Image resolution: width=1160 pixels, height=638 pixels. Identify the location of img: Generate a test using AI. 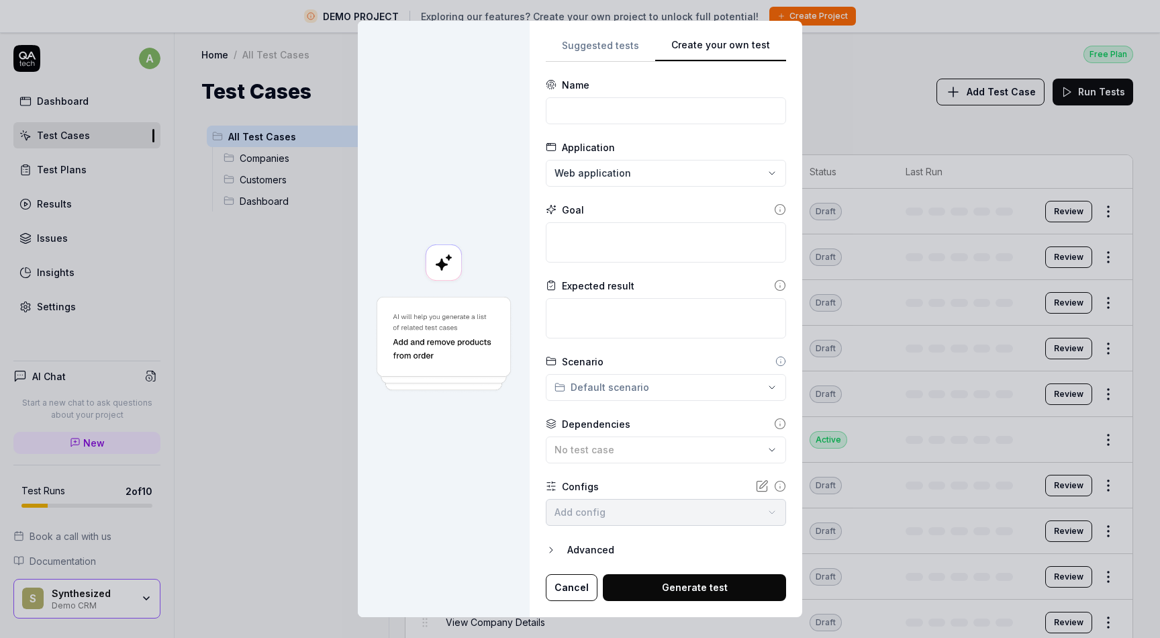
(444, 344).